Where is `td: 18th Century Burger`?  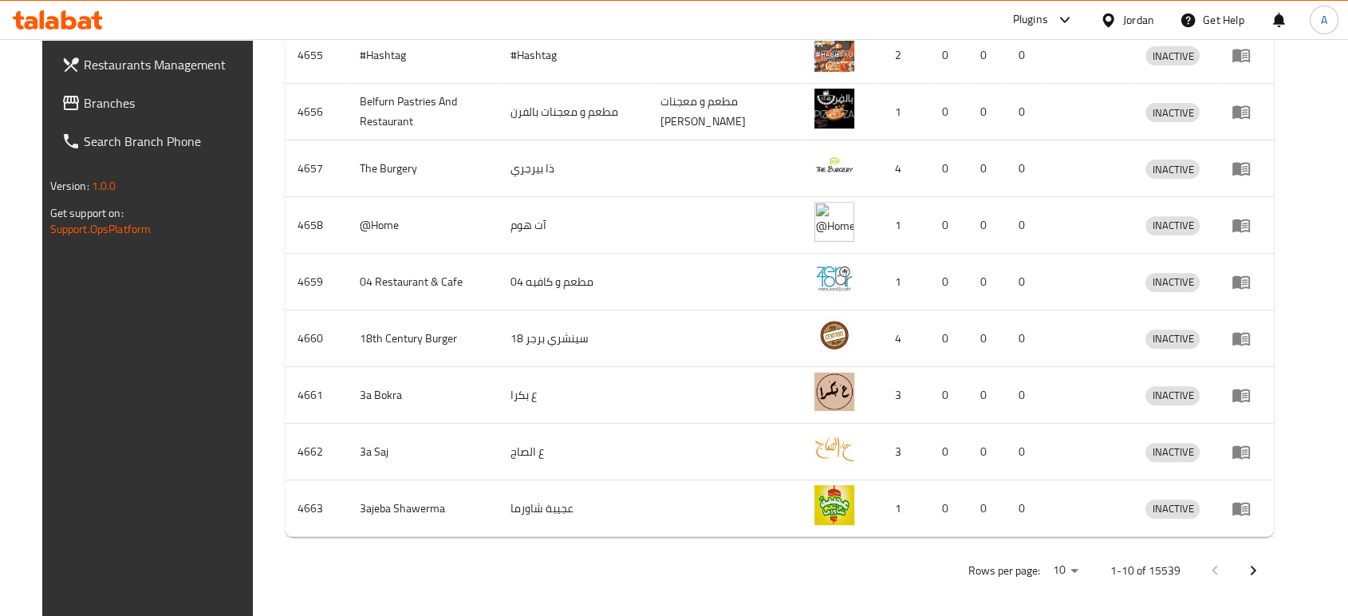 td: 18th Century Burger is located at coordinates (422, 338).